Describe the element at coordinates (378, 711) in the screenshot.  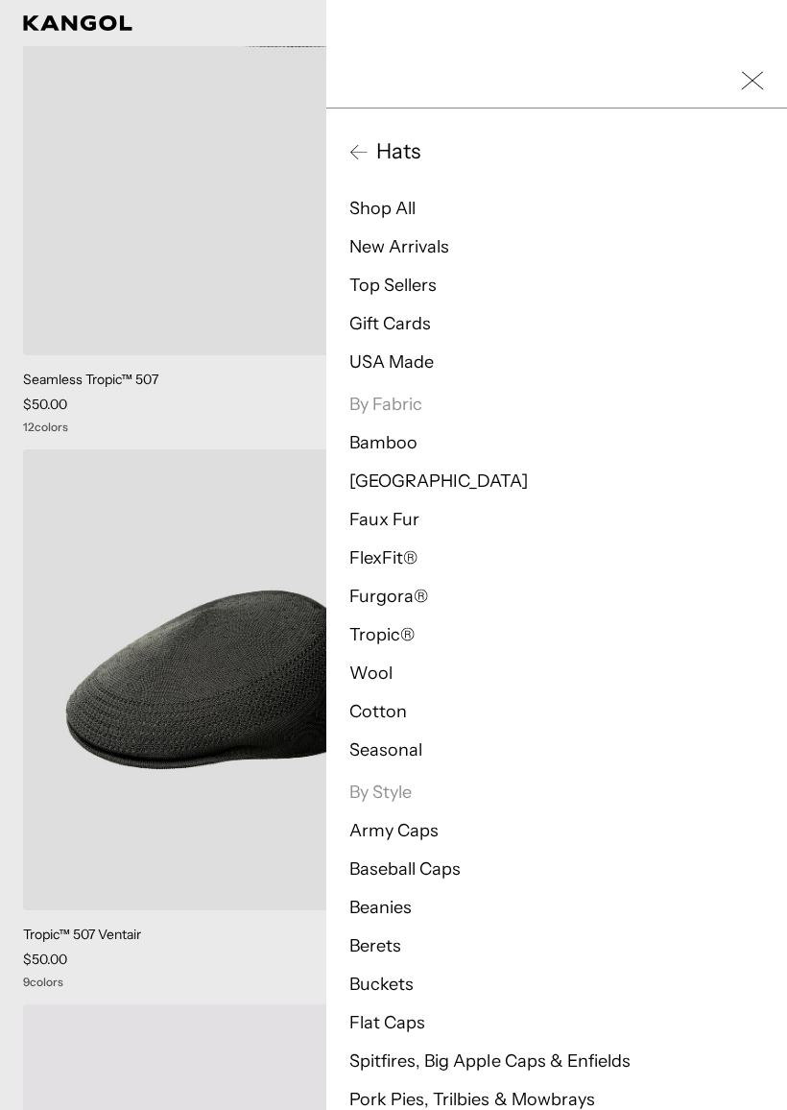
I see `a: Cotton` at that location.